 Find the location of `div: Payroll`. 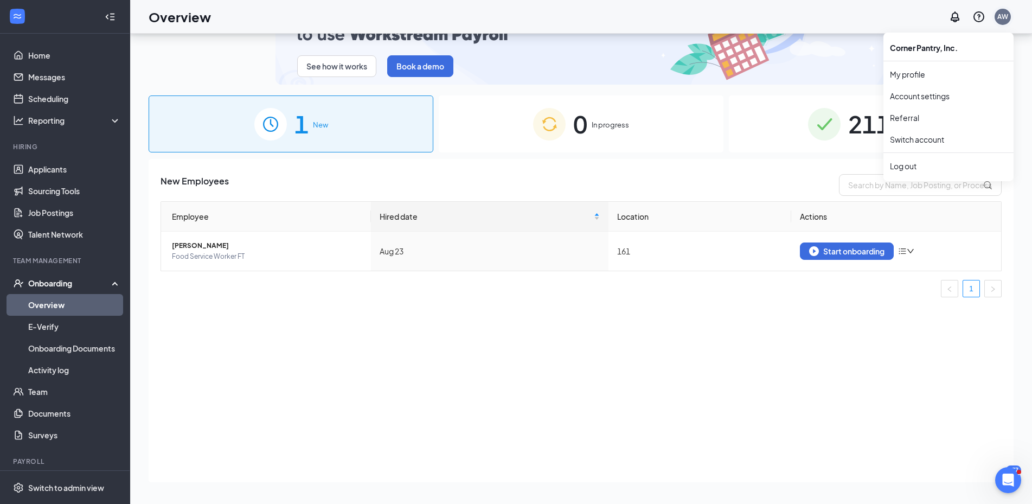

div: Payroll is located at coordinates (66, 461).